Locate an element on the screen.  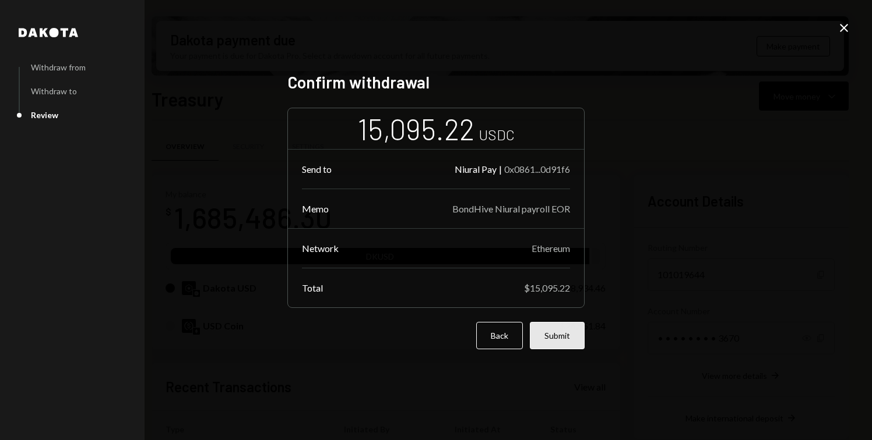
div: $15,095.22 is located at coordinates (546, 288).